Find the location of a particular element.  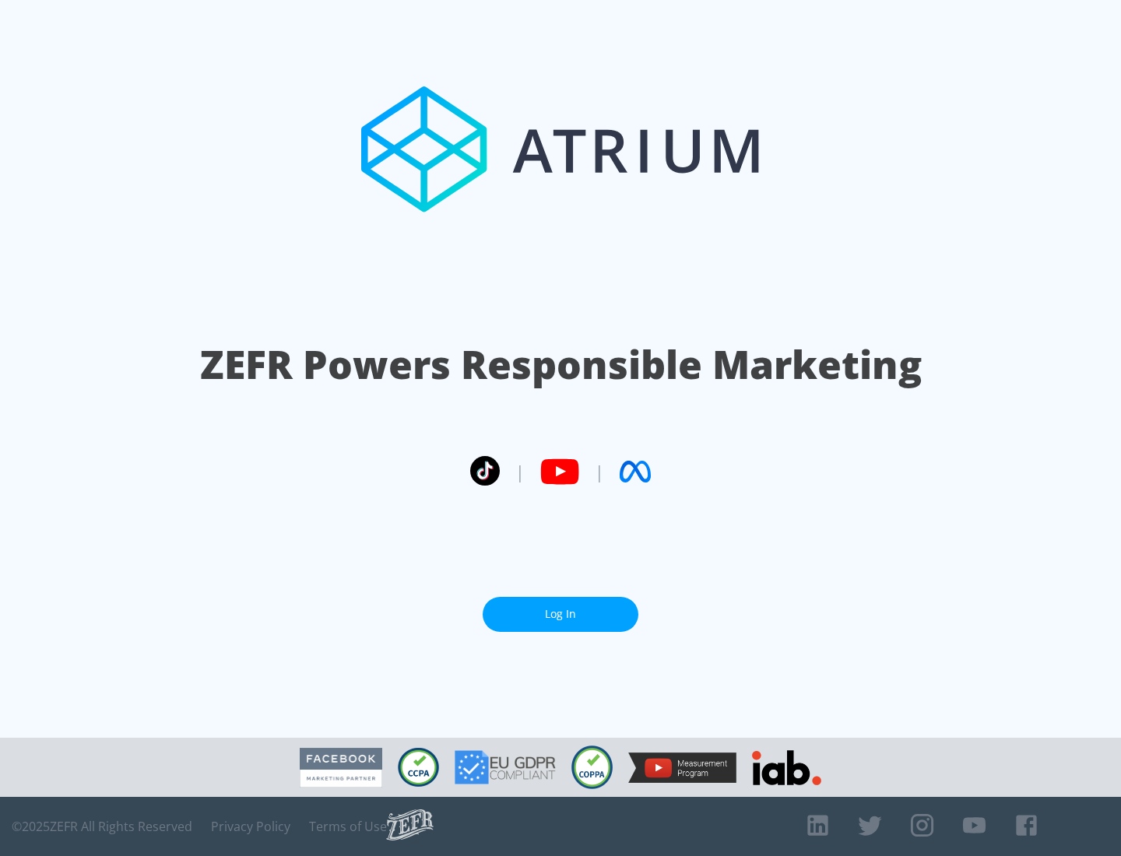

span: © 2025 ZEFR All Rights Reserved is located at coordinates (102, 827).